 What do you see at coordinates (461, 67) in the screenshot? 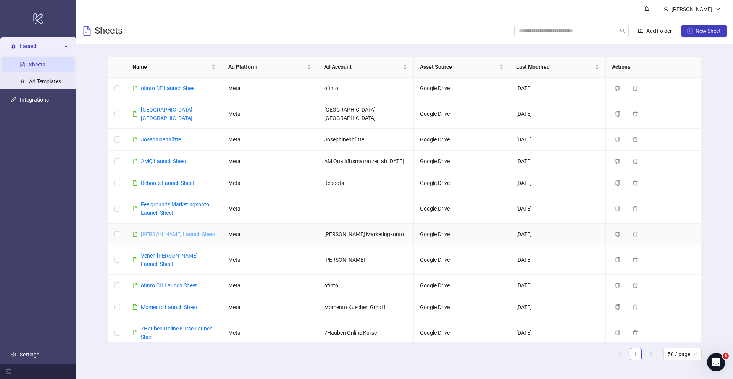
I see `th: Asset Source` at bounding box center [461, 67].